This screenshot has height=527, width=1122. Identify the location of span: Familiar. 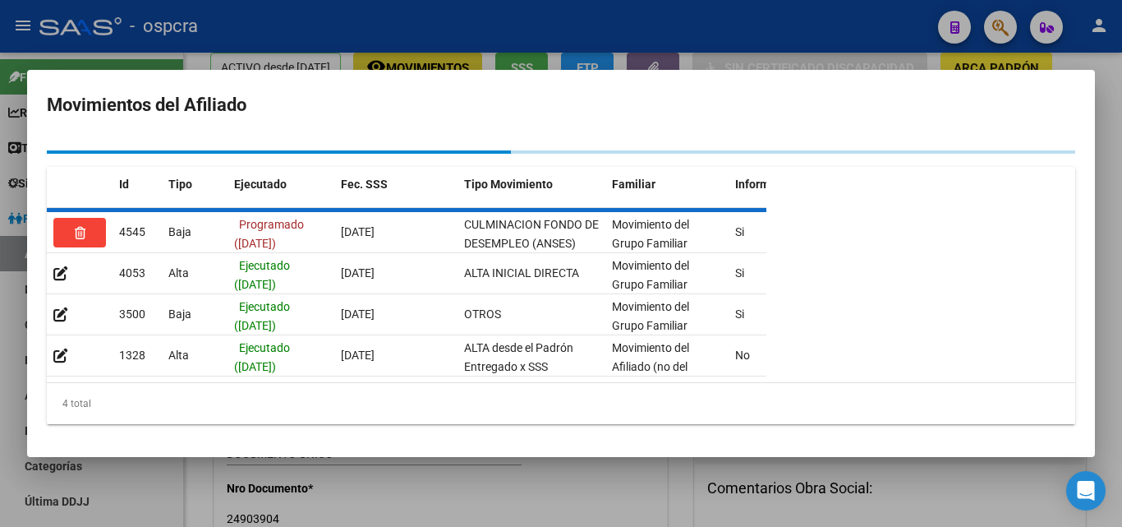
(633, 184).